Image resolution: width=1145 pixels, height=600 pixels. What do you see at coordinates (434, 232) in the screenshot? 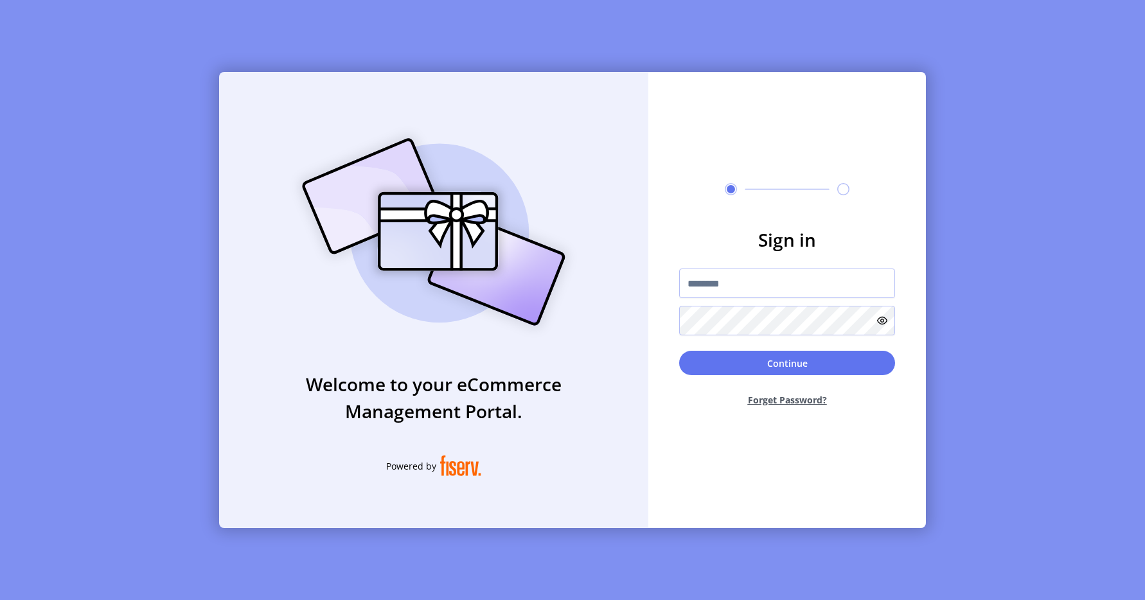
I see `img: card_Illustration.svg` at bounding box center [434, 232].